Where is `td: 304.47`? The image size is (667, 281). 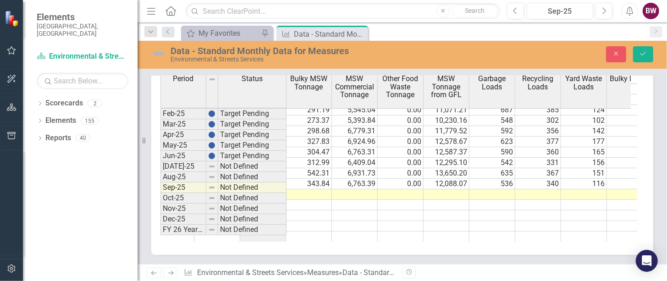
td: 304.47 is located at coordinates (309, 152).